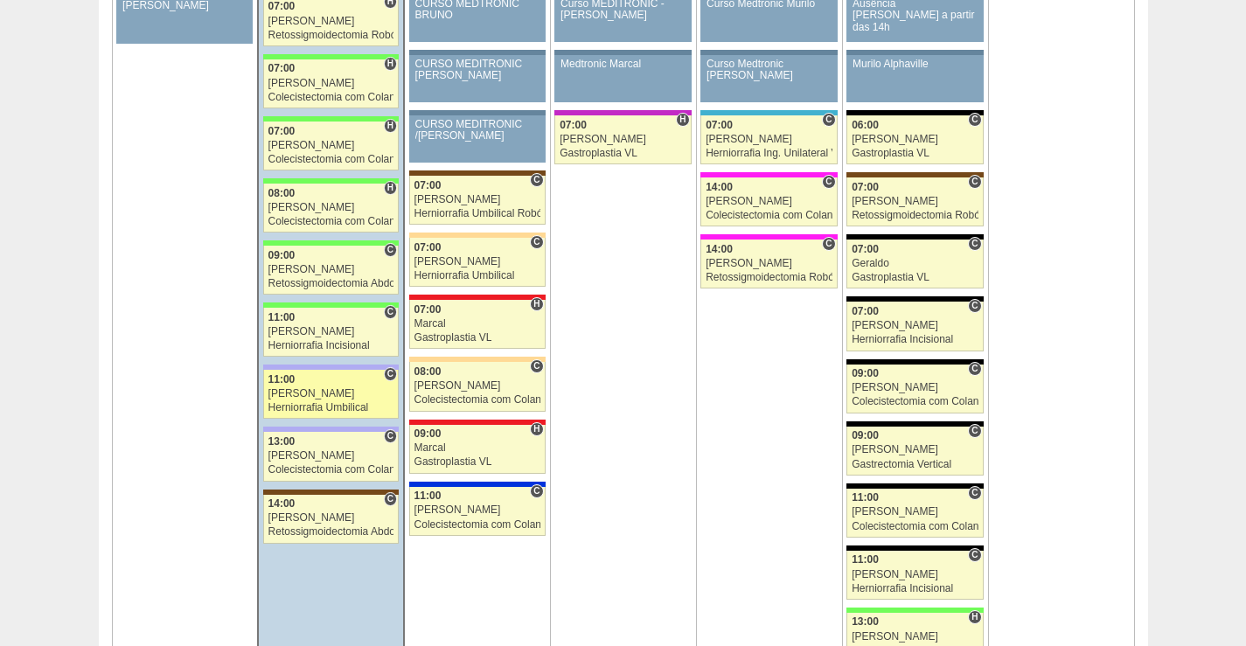  I want to click on div: Key: Santa Joana, so click(477, 173).